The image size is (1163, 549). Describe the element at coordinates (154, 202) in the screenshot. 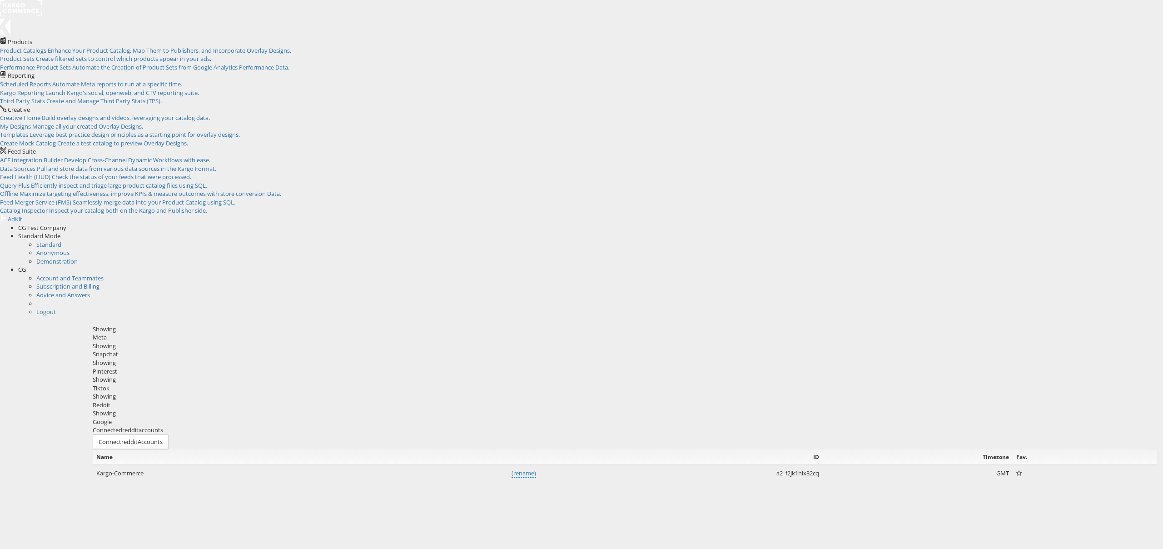

I see `span: Seamlessly merge data into your Product Catalog using SQL.` at that location.